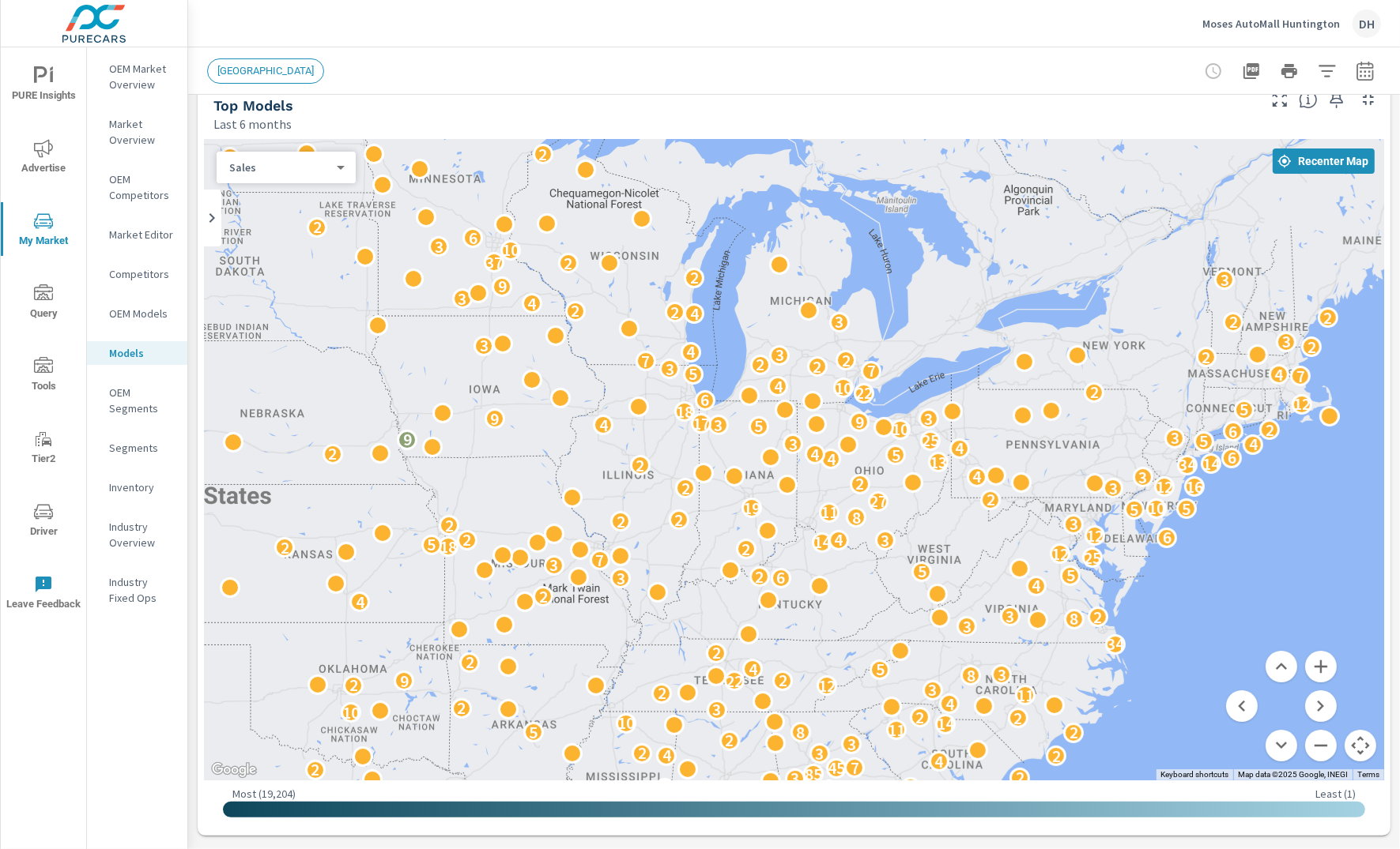 Image resolution: width=1400 pixels, height=849 pixels. I want to click on button: Minimize Widget, so click(1368, 99).